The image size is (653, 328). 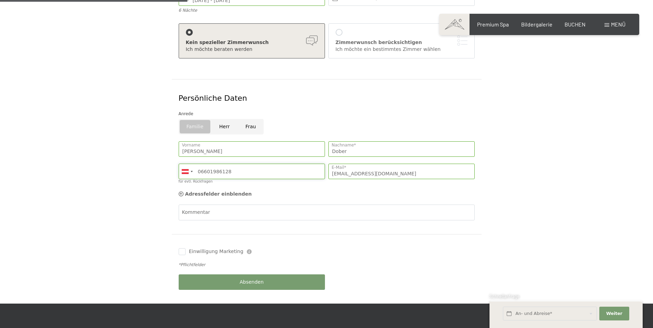 I want to click on span: Weiter, so click(x=614, y=314).